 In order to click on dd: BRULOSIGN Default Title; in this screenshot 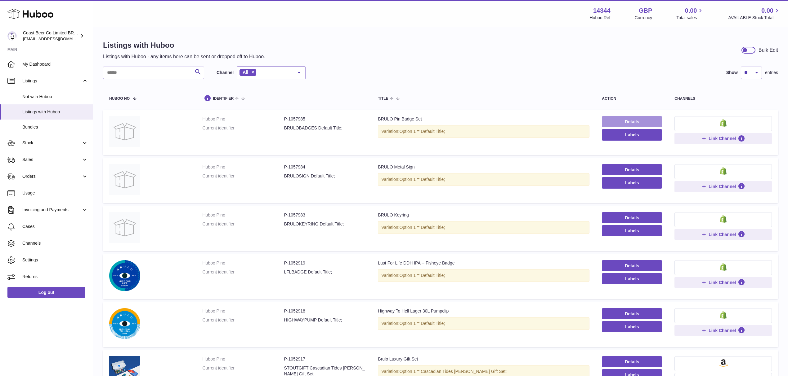, I will do `click(324, 176)`.